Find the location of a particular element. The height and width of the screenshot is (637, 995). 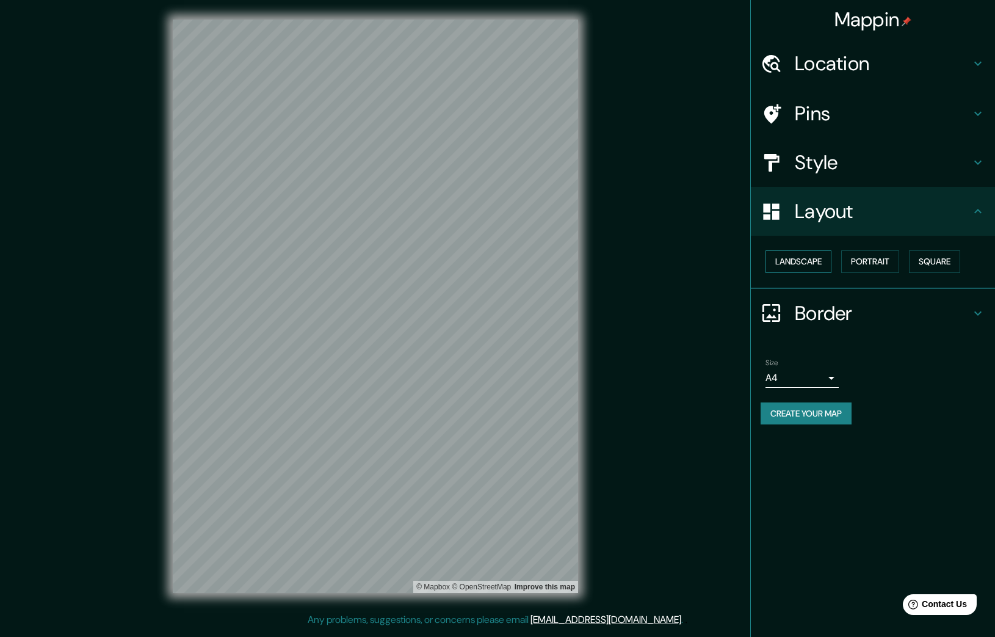

button: Portrait is located at coordinates (870, 261).